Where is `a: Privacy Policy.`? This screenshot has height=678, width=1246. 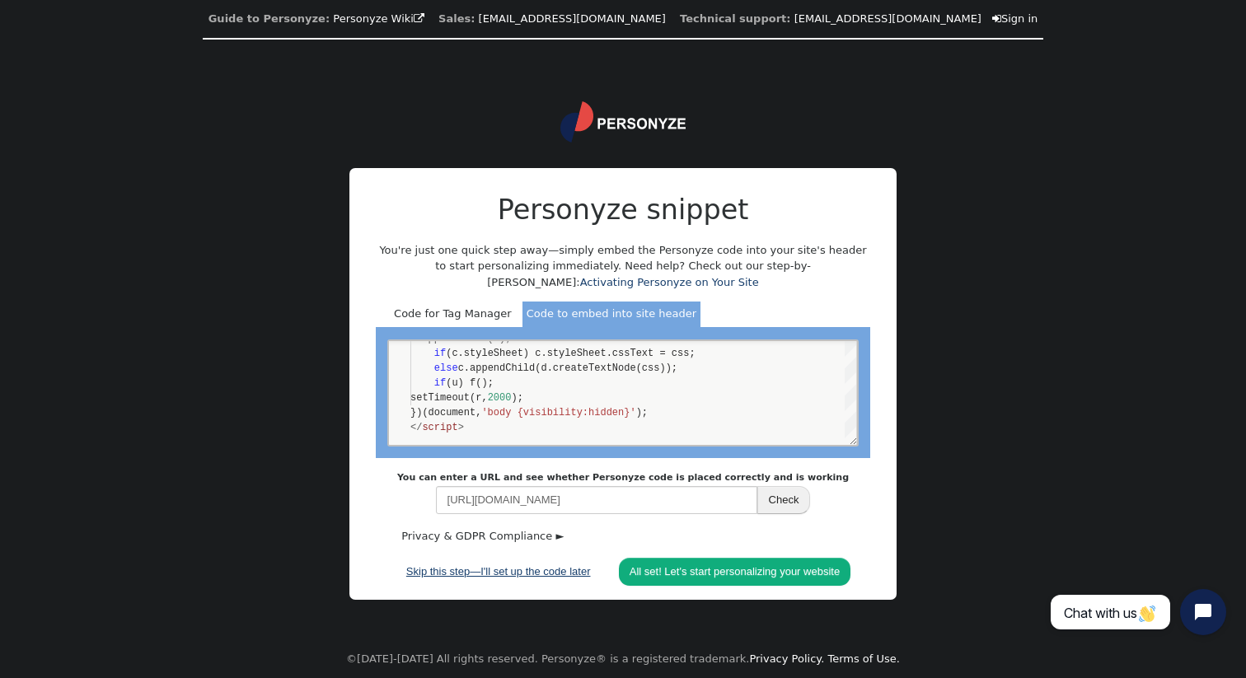 a: Privacy Policy. is located at coordinates (786, 658).